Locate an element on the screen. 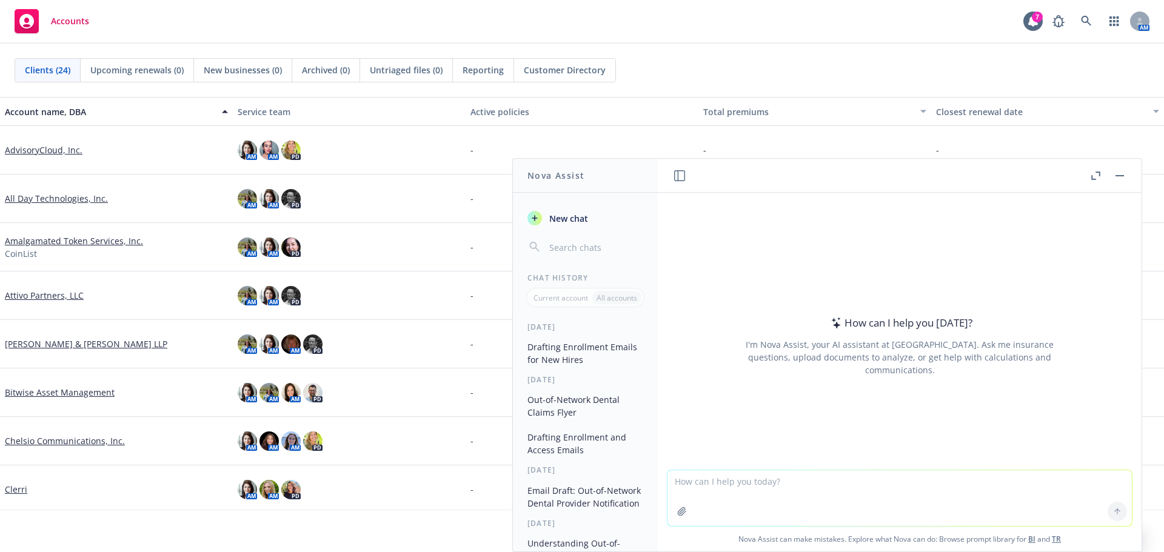 The width and height of the screenshot is (1164, 552). h1: Nova Assist is located at coordinates (556, 175).